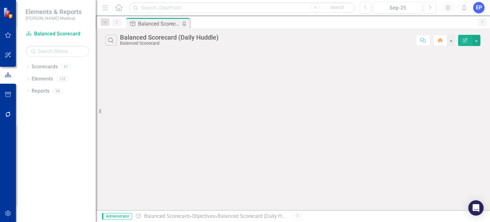 The width and height of the screenshot is (490, 222). I want to click on div: 132, so click(62, 79).